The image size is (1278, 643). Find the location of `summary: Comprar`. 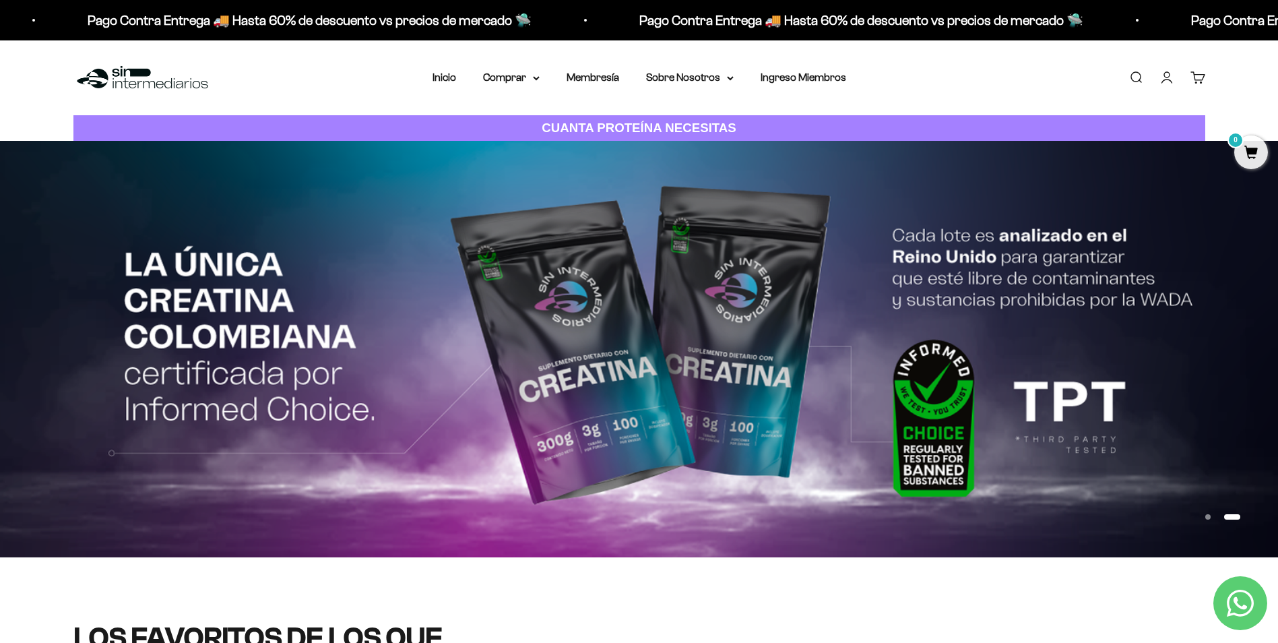

summary: Comprar is located at coordinates (511, 77).